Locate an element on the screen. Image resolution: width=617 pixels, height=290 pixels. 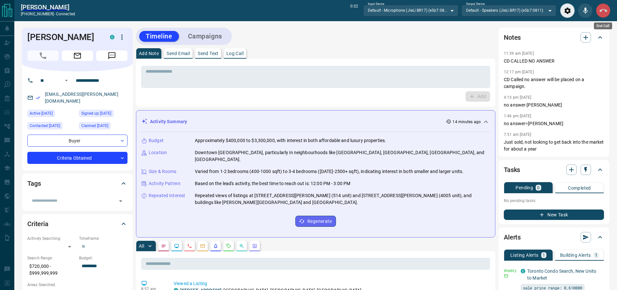
p: Repeated Interest is located at coordinates (167, 195).